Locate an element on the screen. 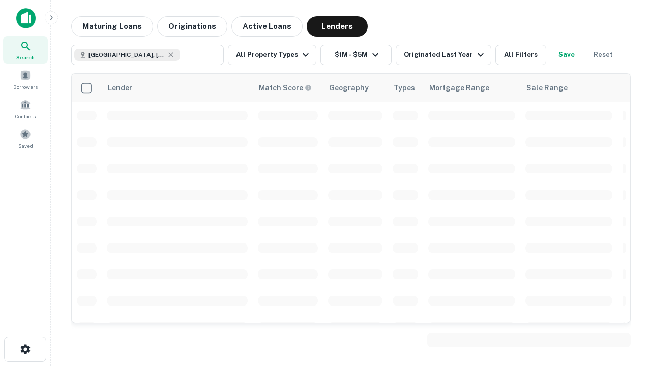  button: Reset is located at coordinates (604, 55).